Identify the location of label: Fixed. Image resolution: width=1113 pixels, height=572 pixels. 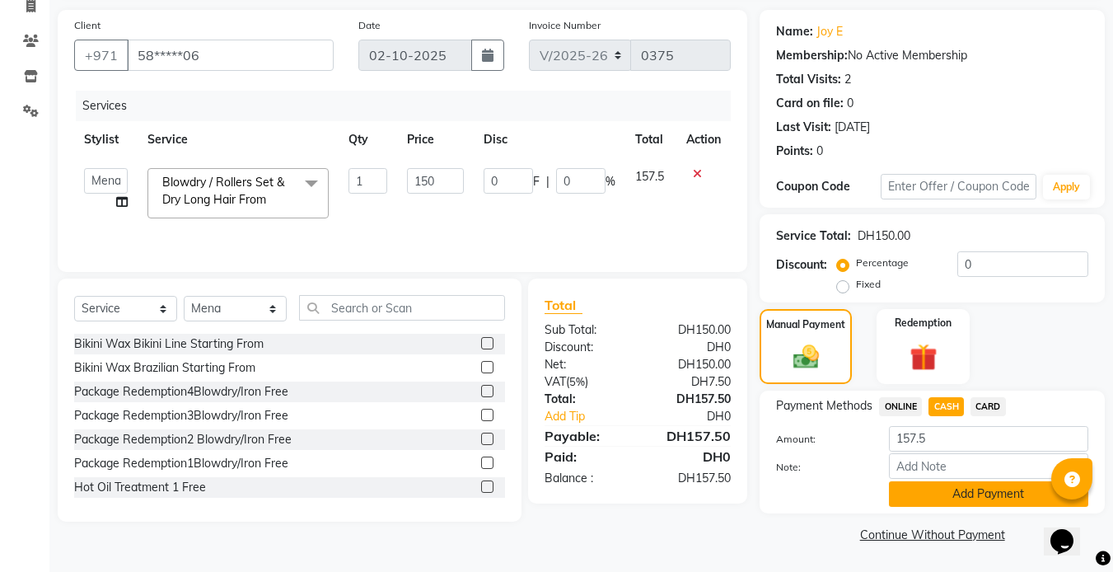
(868, 284).